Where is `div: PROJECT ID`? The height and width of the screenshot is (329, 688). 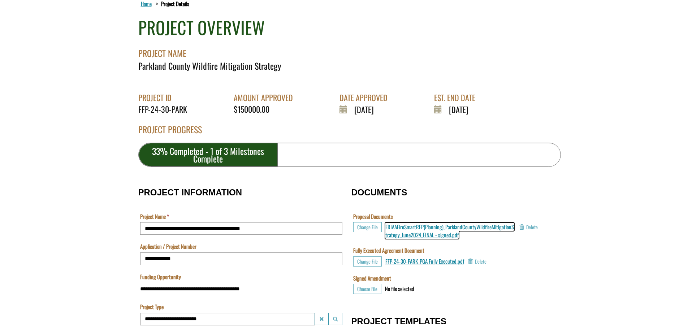 div: PROJECT ID is located at coordinates (165, 98).